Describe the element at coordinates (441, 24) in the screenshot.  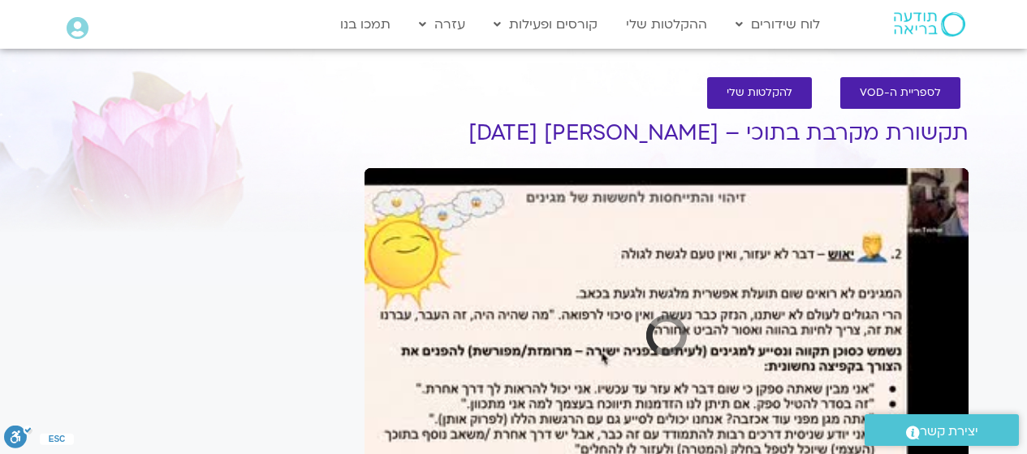
I see `a: עזרה` at that location.